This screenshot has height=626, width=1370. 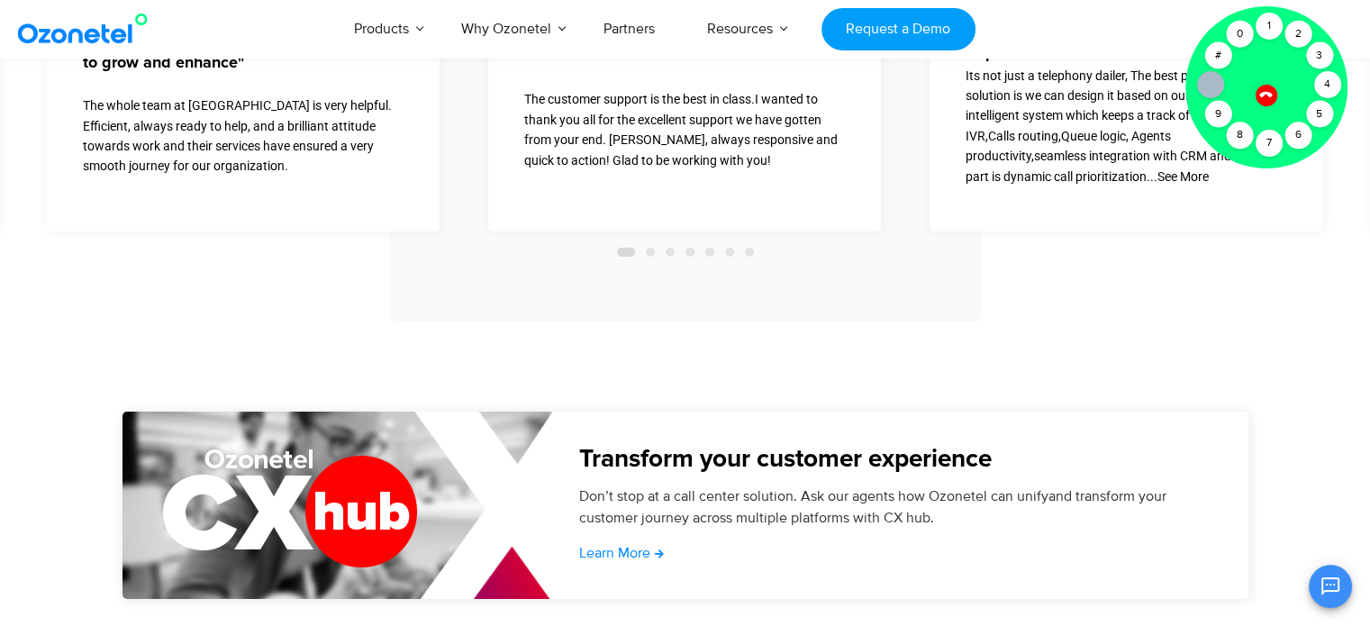 What do you see at coordinates (1218, 114) in the screenshot?
I see `div: 9` at bounding box center [1218, 114].